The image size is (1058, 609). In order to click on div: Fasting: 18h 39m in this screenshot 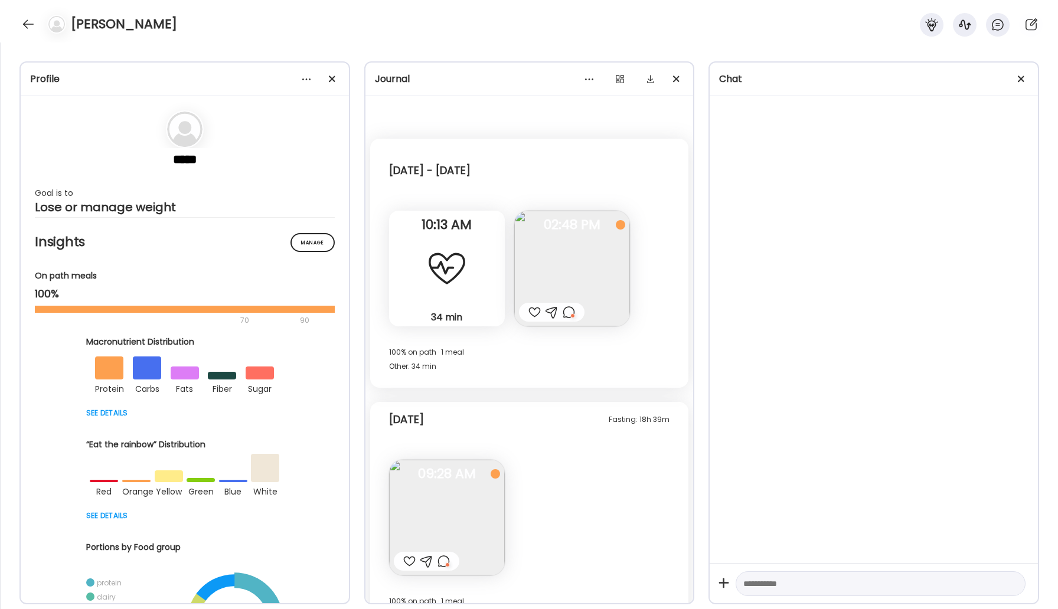, I will do `click(639, 420)`.